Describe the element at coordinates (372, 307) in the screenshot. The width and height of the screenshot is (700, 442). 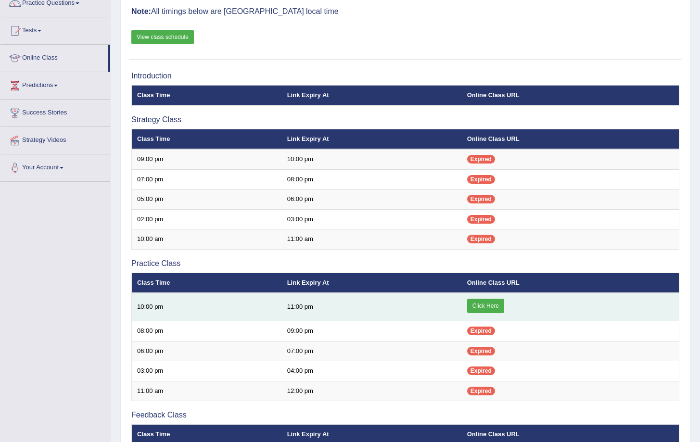
I see `td: 11:00 pm` at that location.